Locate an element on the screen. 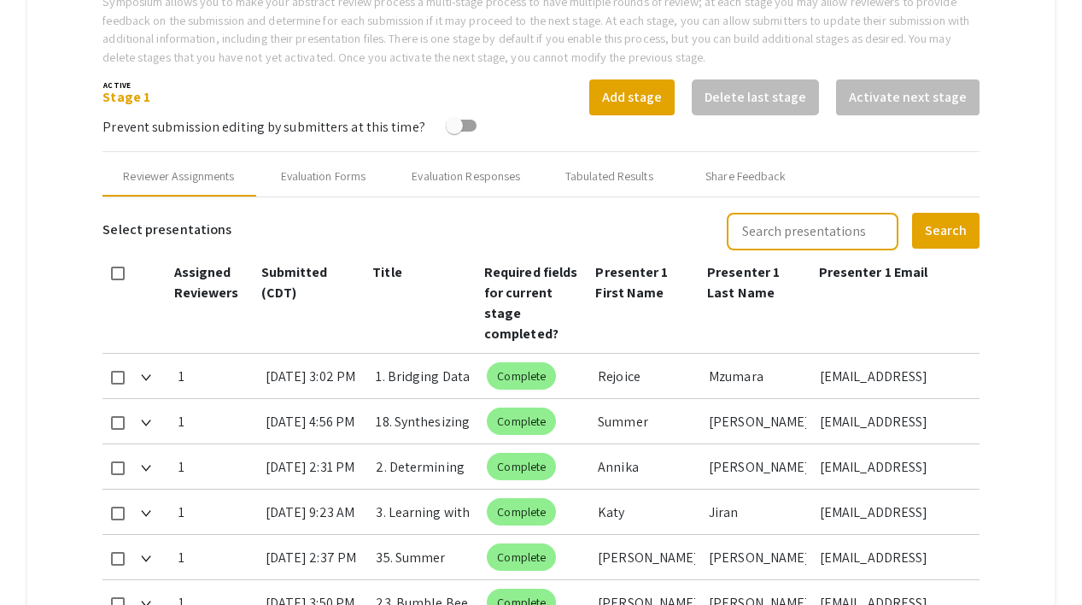  button: Add stage is located at coordinates (632, 97).